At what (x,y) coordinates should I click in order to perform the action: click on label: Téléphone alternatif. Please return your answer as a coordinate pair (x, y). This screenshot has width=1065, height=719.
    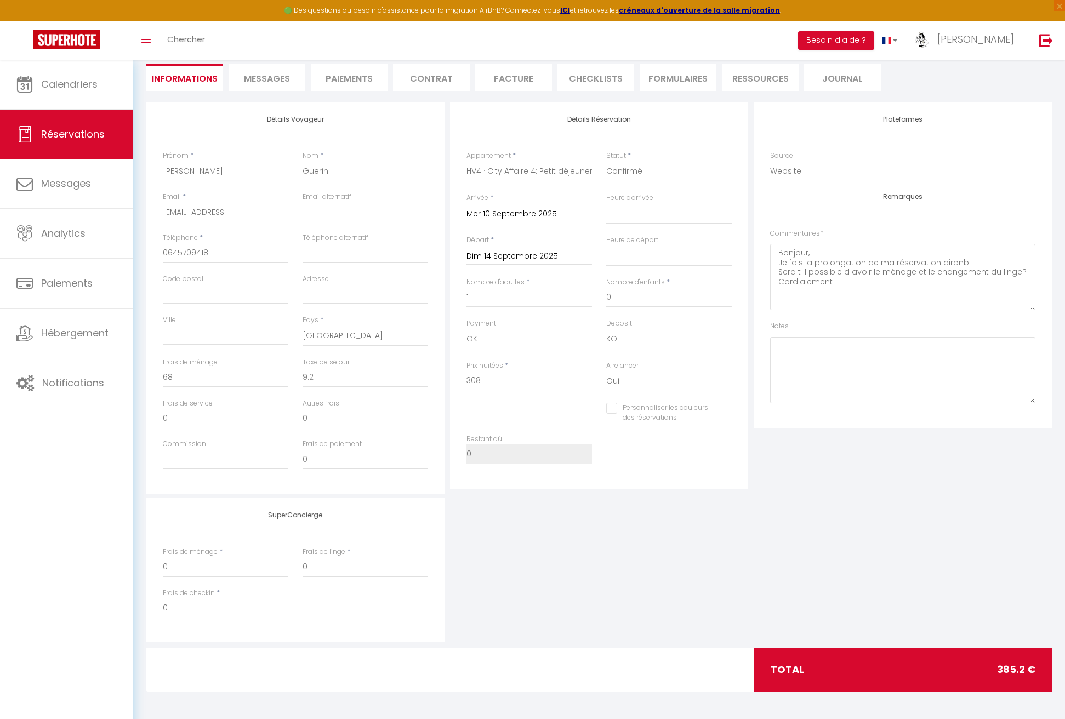
    Looking at the image, I should click on (336, 238).